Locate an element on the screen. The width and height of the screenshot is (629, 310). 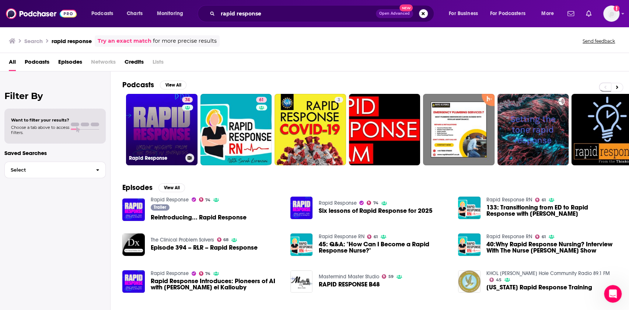
span: Lists is located at coordinates (158, 63).